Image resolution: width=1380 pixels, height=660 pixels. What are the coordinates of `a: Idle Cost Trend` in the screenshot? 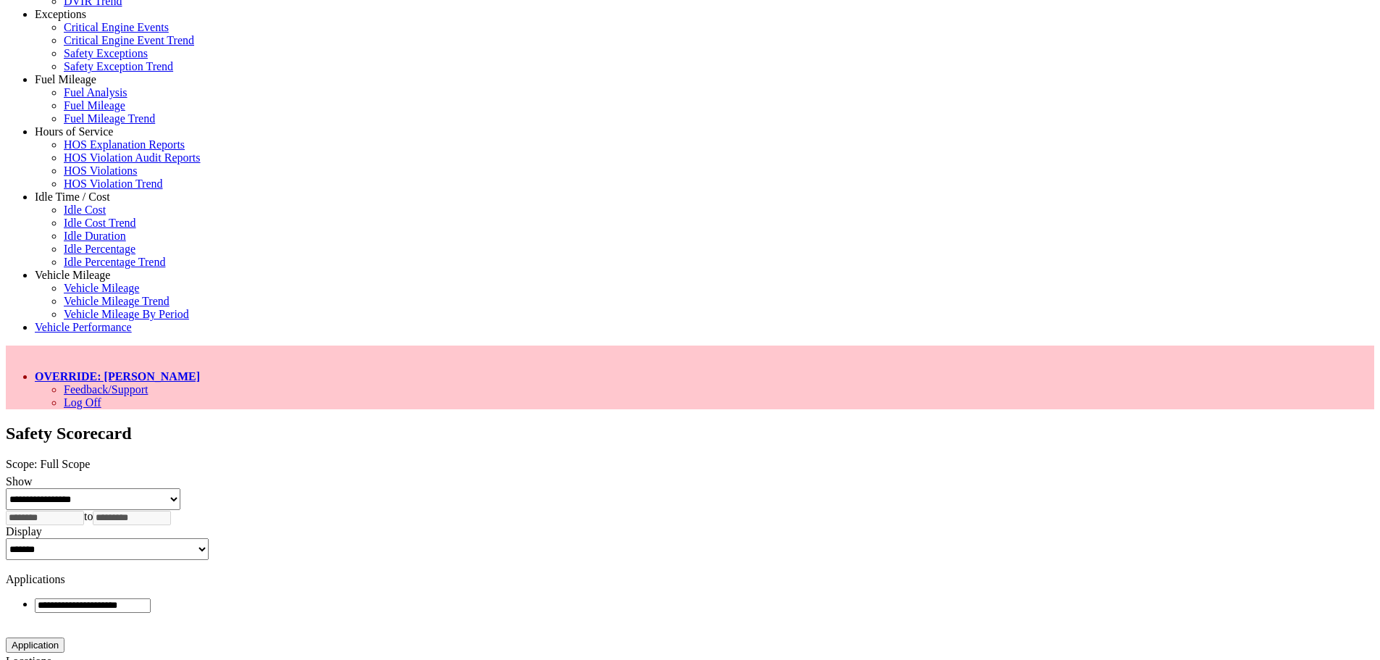 It's located at (100, 222).